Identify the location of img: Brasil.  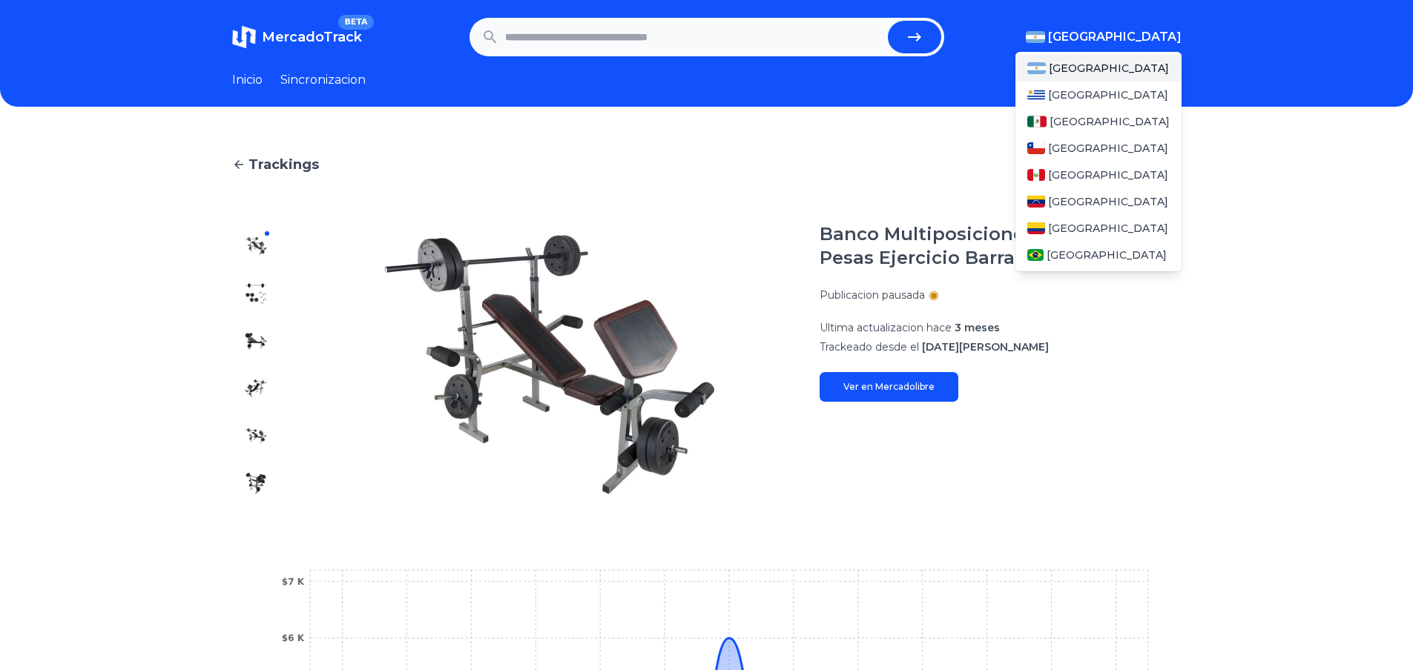
(1035, 255).